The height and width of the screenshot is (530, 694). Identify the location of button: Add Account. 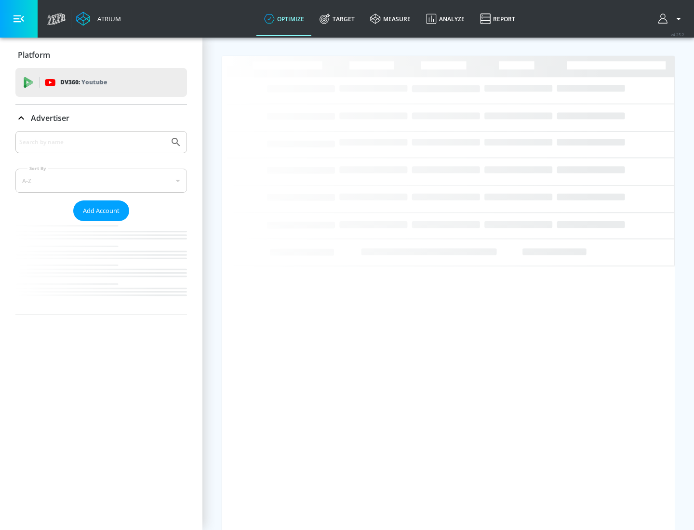
(101, 210).